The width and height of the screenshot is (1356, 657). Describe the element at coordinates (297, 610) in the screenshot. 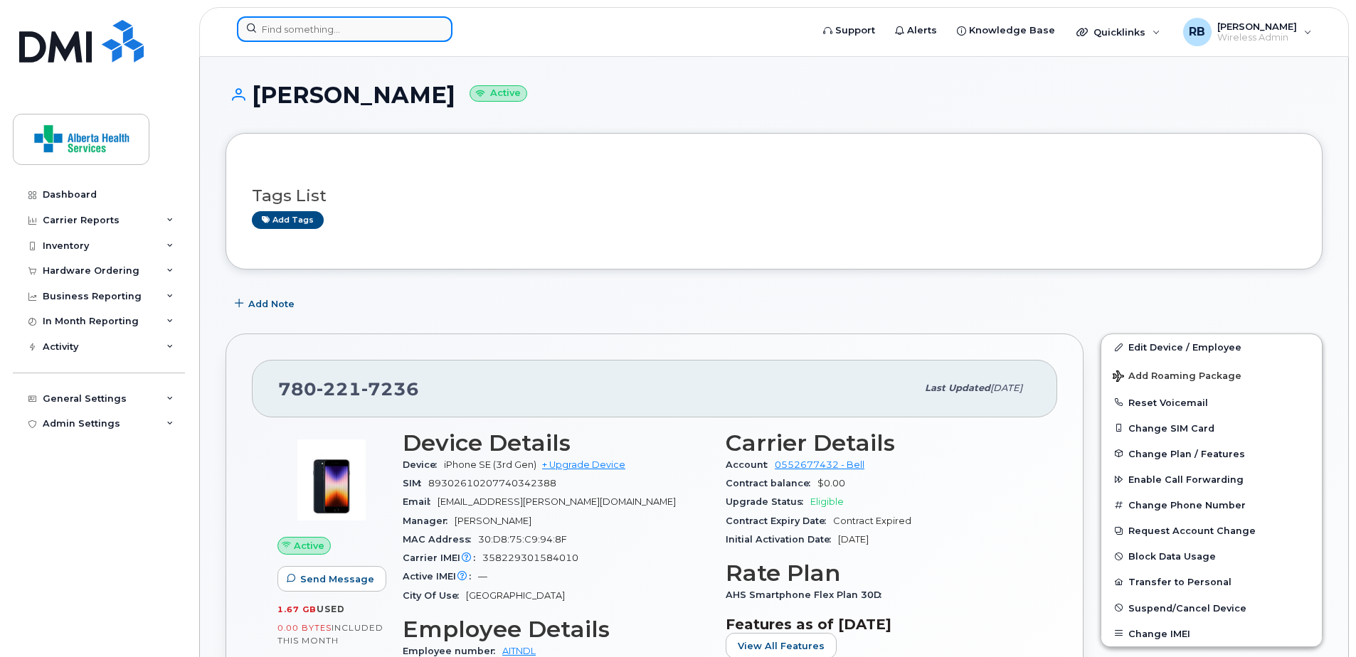

I see `span: 1.67 GB` at that location.